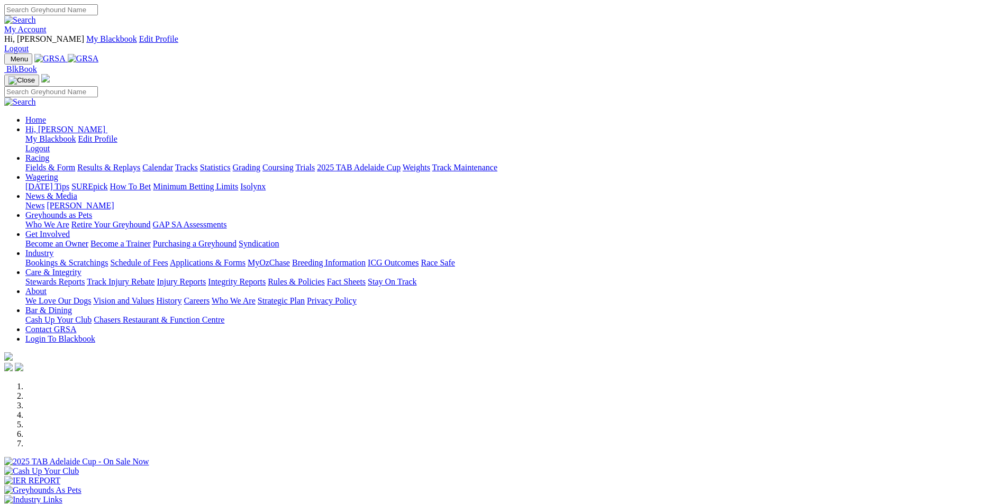 The width and height of the screenshot is (1008, 504). Describe the element at coordinates (25, 29) in the screenshot. I see `a: My Account` at that location.